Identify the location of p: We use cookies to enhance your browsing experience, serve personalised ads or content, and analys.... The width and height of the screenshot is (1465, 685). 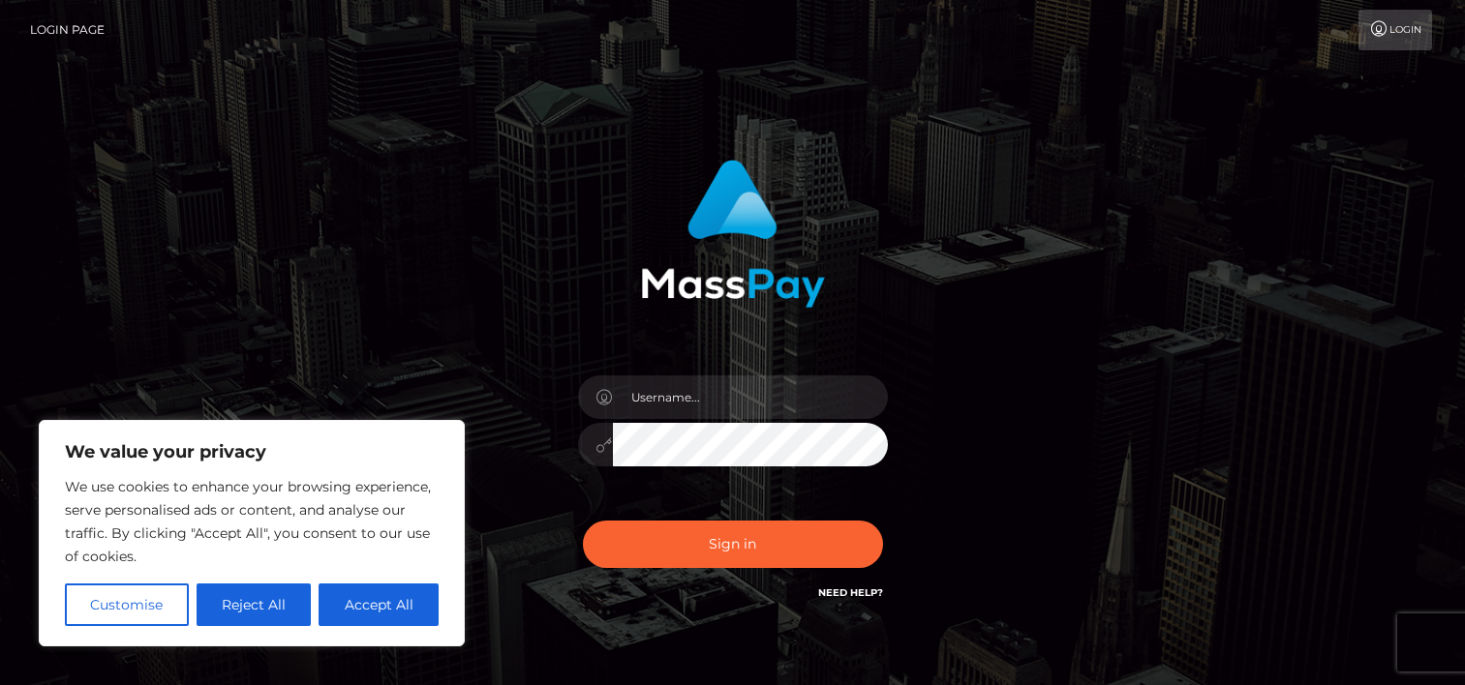
(252, 522).